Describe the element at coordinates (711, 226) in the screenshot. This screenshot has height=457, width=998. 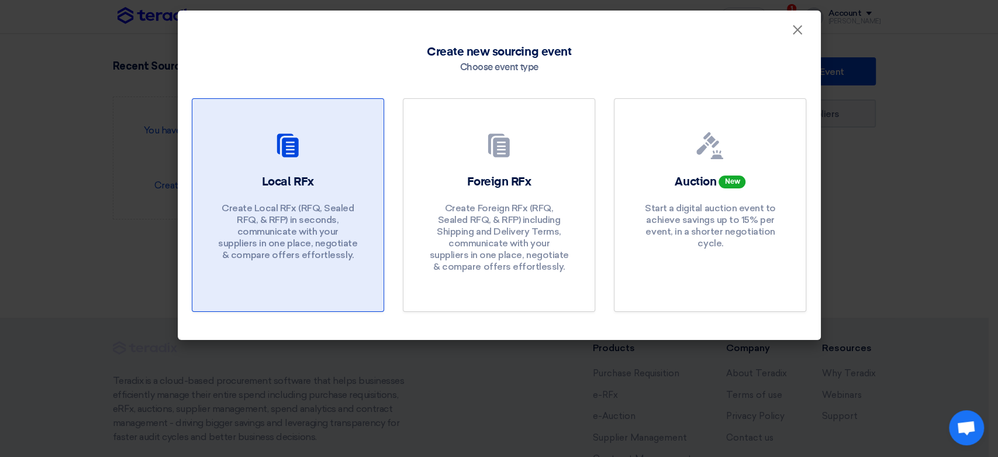
I see `p: Start a digital auction event to achieve savings up to 15% per event, in a shorter negotiation cy...` at that location.